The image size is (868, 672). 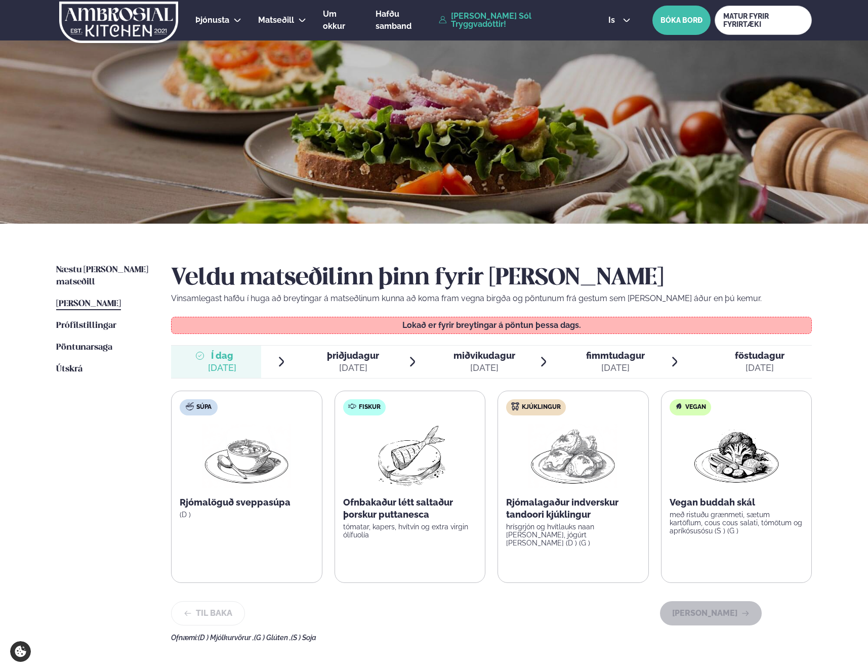 What do you see at coordinates (616, 355) in the screenshot?
I see `span: fimmtudagur` at bounding box center [616, 355].